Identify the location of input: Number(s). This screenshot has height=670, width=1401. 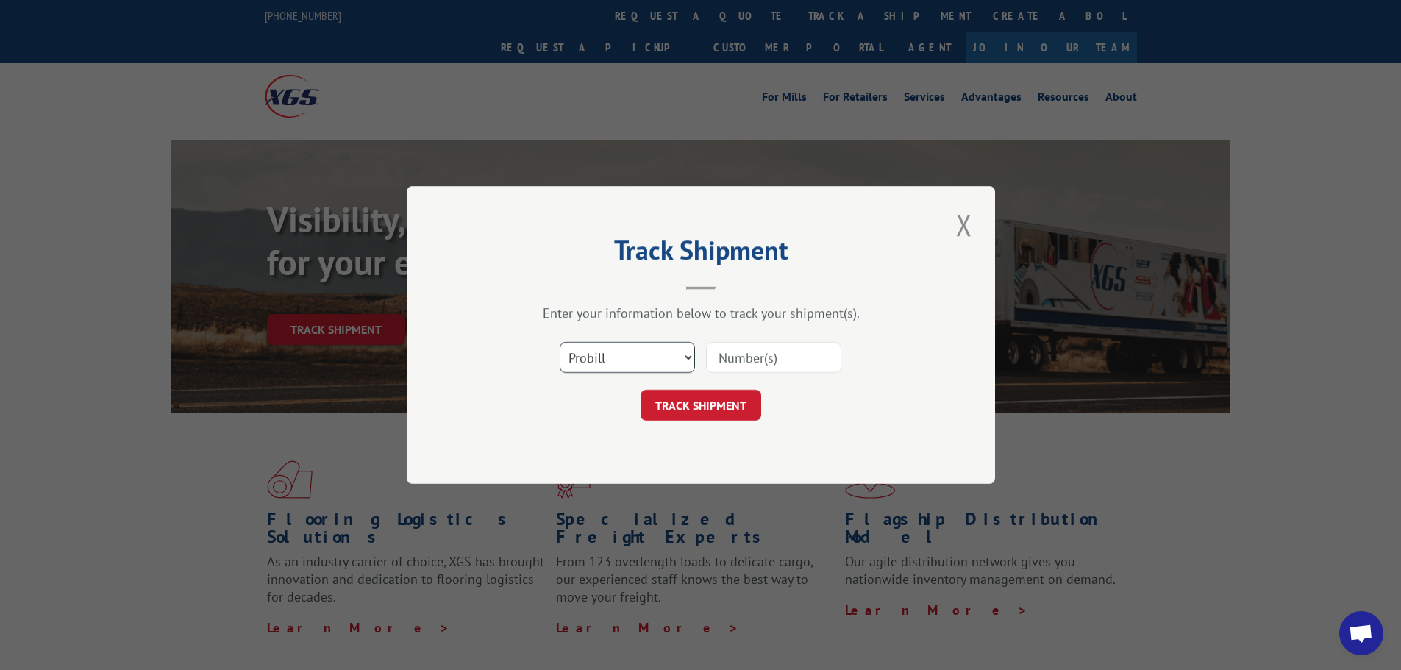
(774, 357).